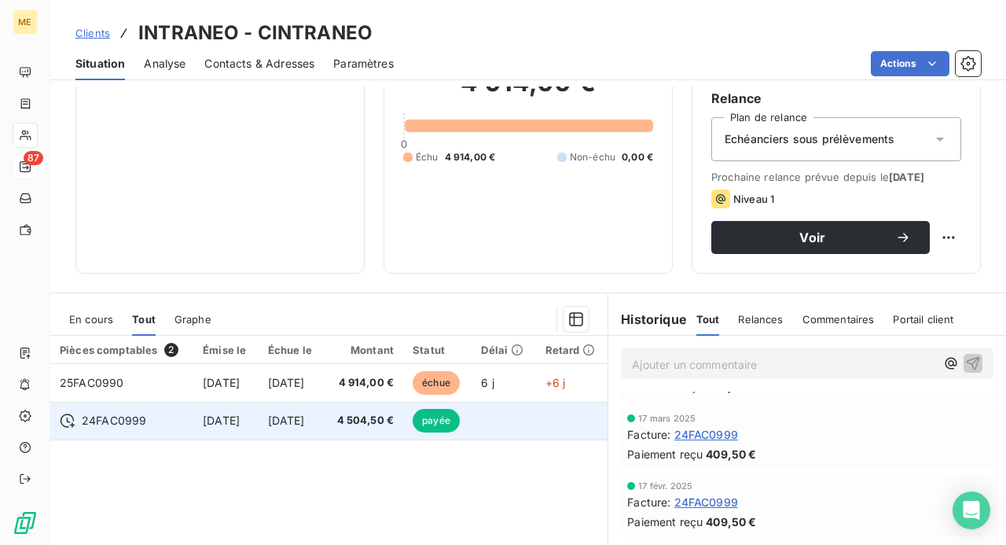 Image resolution: width=1006 pixels, height=545 pixels. What do you see at coordinates (25, 523) in the screenshot?
I see `img: Logo LeanPay` at bounding box center [25, 523].